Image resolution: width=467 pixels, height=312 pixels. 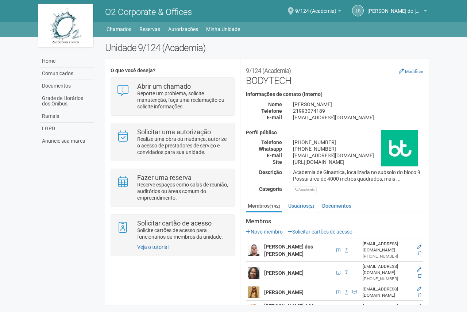 I want to click on a: Comunicados, so click(x=67, y=74).